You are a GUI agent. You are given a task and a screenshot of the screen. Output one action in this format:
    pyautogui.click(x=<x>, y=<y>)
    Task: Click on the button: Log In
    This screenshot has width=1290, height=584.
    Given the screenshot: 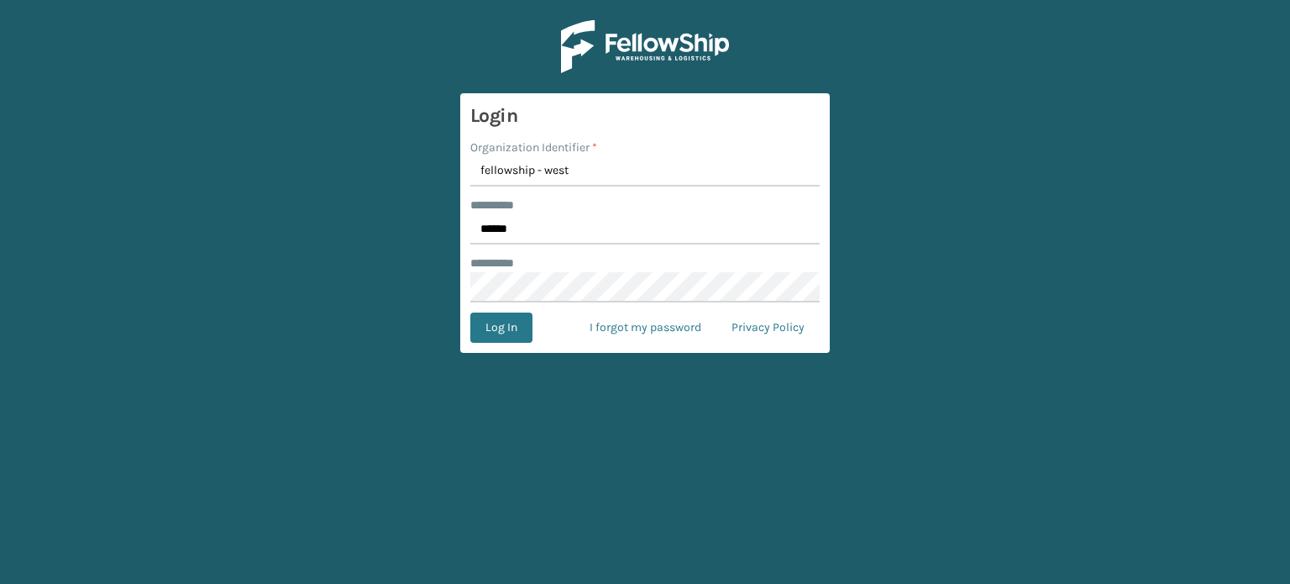 What is the action you would take?
    pyautogui.click(x=501, y=327)
    